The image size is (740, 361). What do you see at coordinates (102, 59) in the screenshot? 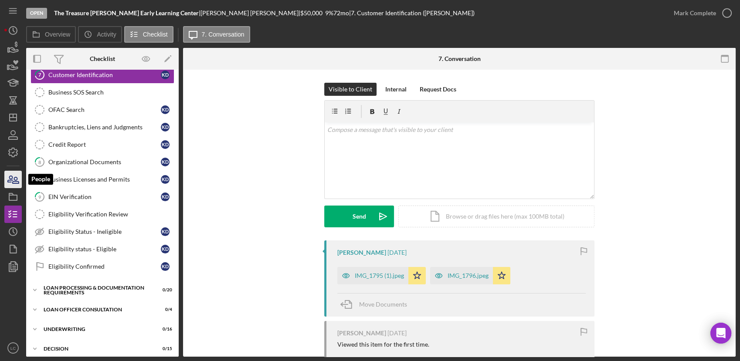
I see `div: Checklist` at bounding box center [102, 59].